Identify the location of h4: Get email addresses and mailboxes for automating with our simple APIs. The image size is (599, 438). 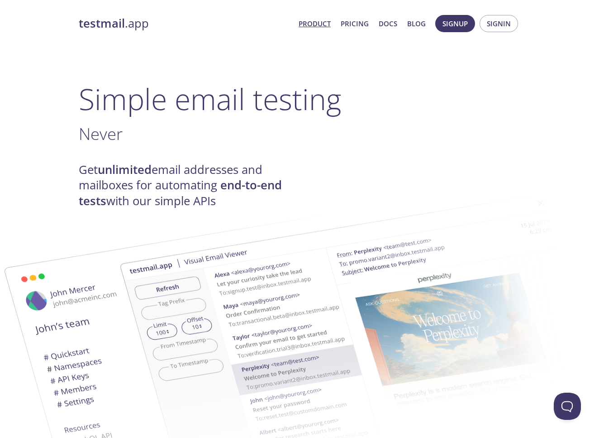
(189, 185).